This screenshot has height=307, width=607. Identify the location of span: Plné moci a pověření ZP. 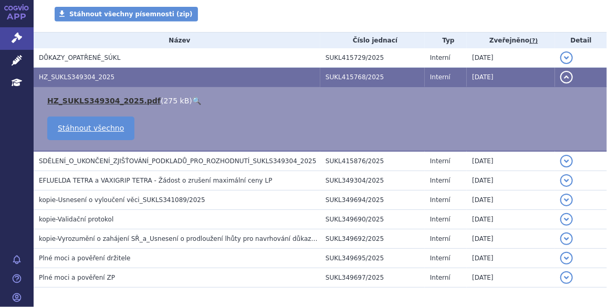
(77, 278).